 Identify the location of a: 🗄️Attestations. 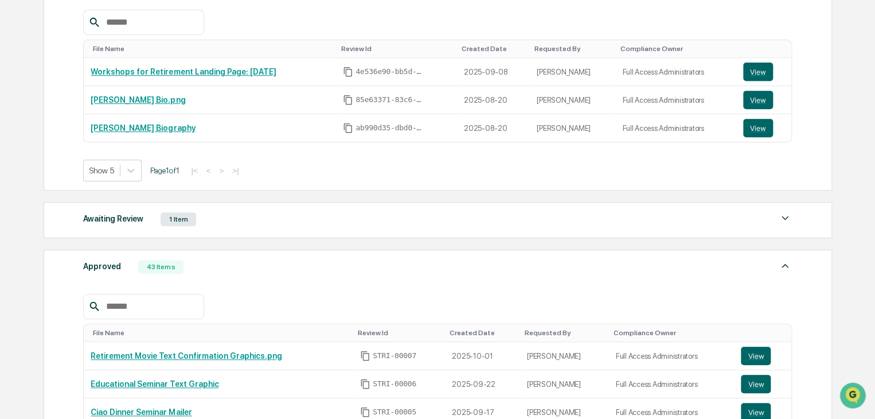
(112, 150).